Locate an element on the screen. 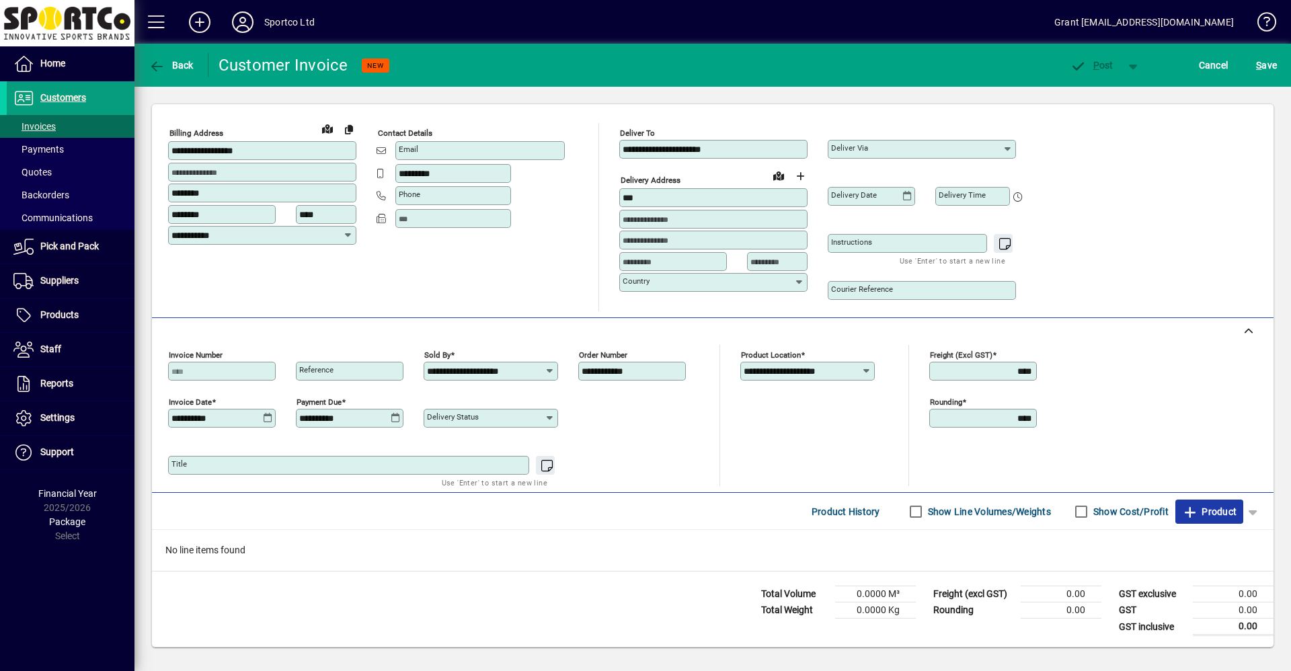 This screenshot has height=671, width=1291. mat-label: Reference is located at coordinates (316, 370).